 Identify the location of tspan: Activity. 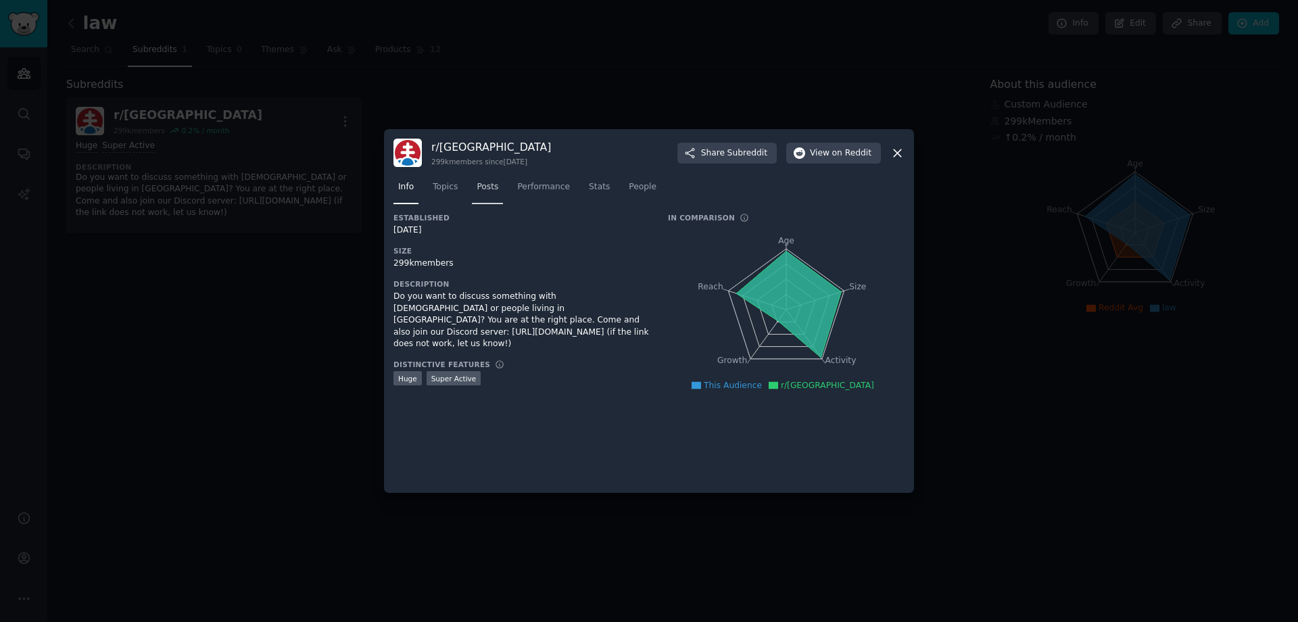
(841, 361).